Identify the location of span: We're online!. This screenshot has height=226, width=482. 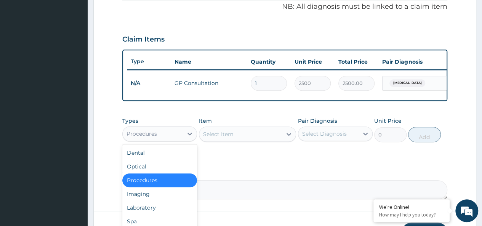
(75, 104).